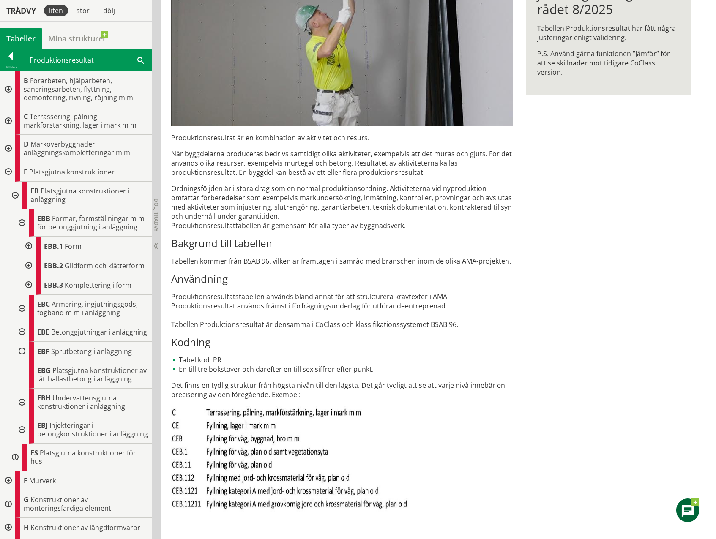  What do you see at coordinates (42, 426) in the screenshot?
I see `span: EBJ` at bounding box center [42, 426].